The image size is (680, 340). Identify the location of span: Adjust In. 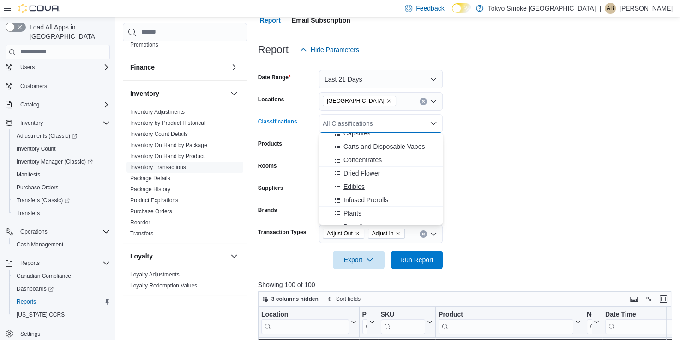
(386, 234).